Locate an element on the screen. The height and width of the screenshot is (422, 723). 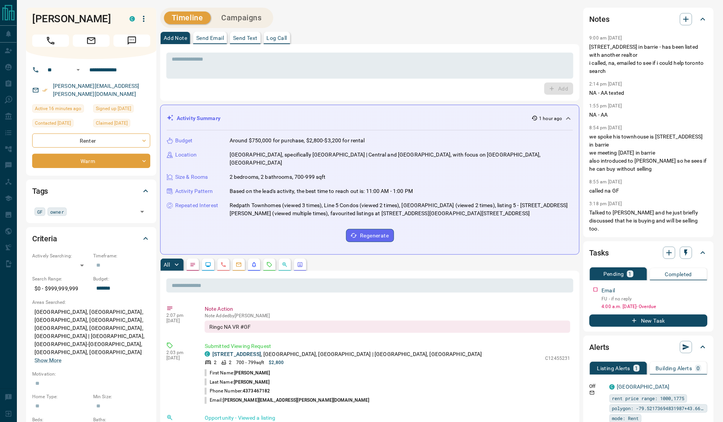
p: Off is located at coordinates (597, 387).